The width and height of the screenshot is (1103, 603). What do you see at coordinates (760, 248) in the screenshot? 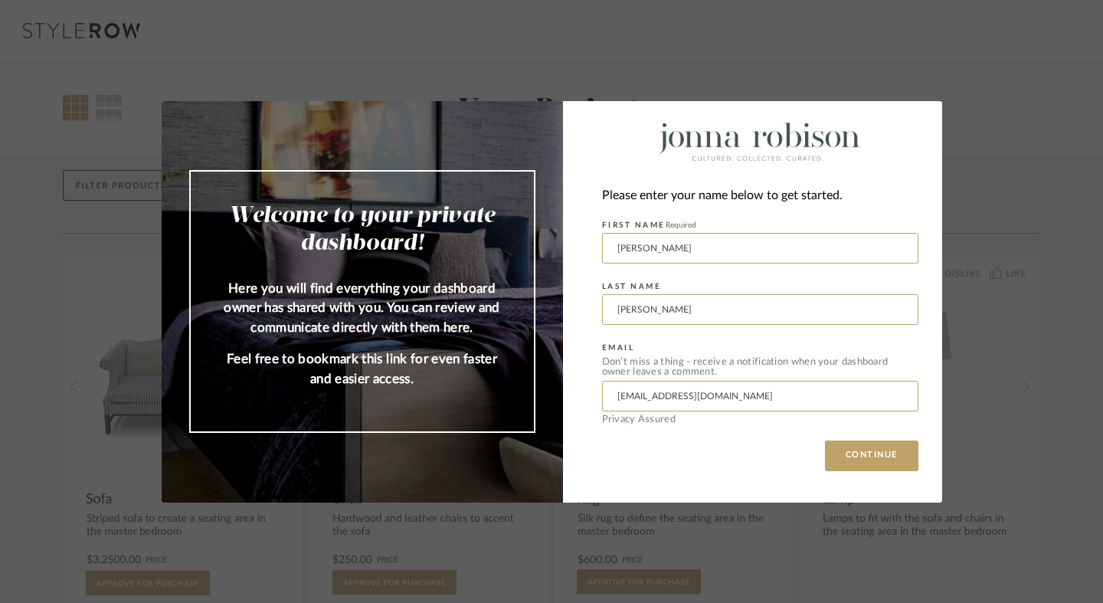
I see `input: Enter First Name` at bounding box center [760, 248].